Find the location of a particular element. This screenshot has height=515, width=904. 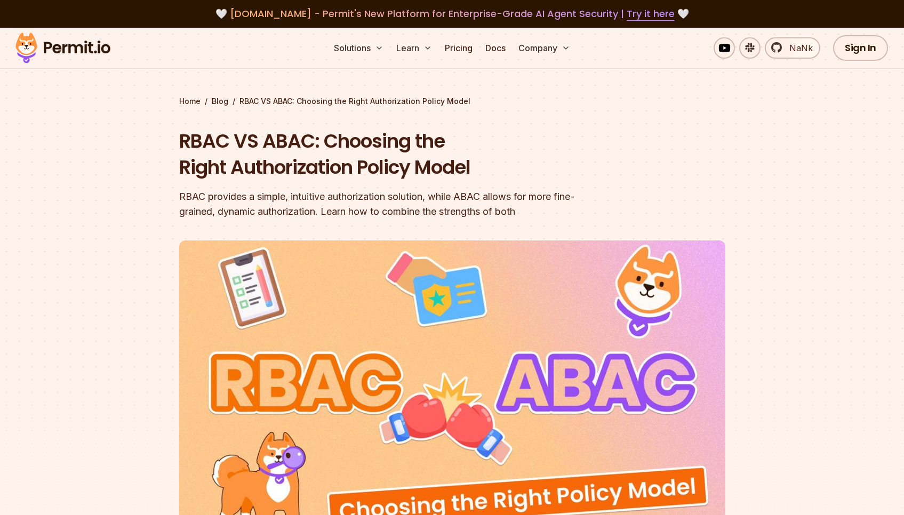

a: Docs is located at coordinates (496, 48).